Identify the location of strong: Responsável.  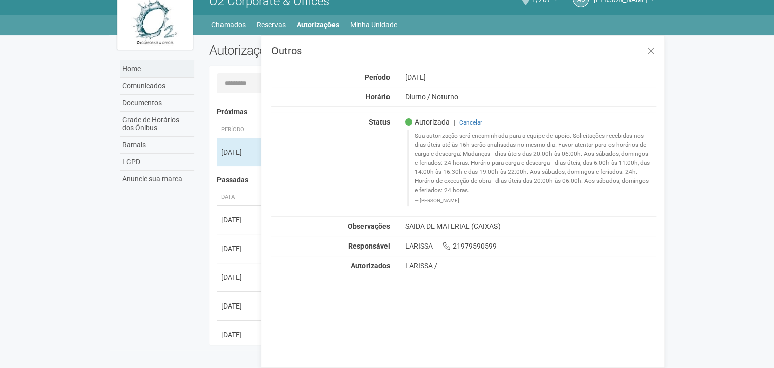
(369, 246).